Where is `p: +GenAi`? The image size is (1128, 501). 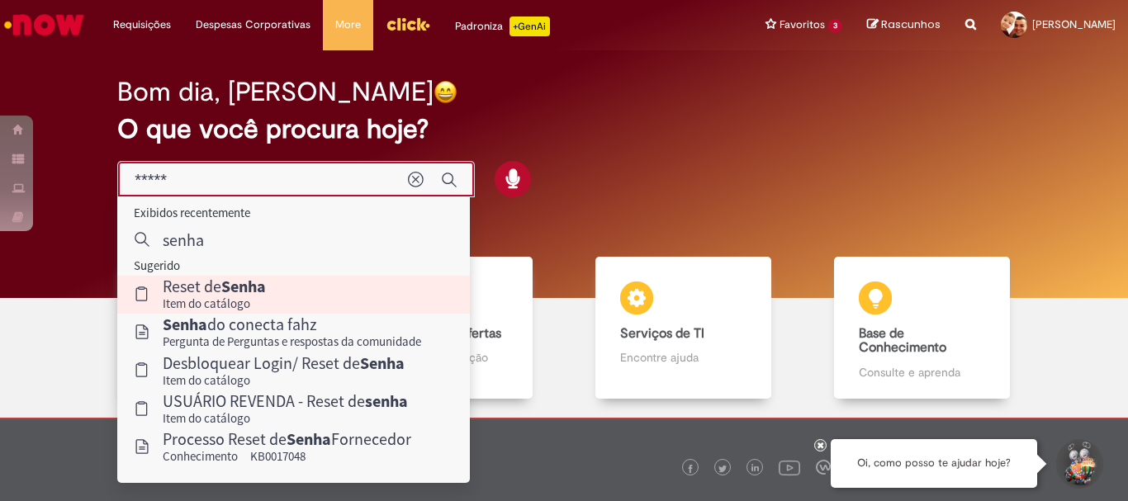
p: +GenAi is located at coordinates (529, 26).